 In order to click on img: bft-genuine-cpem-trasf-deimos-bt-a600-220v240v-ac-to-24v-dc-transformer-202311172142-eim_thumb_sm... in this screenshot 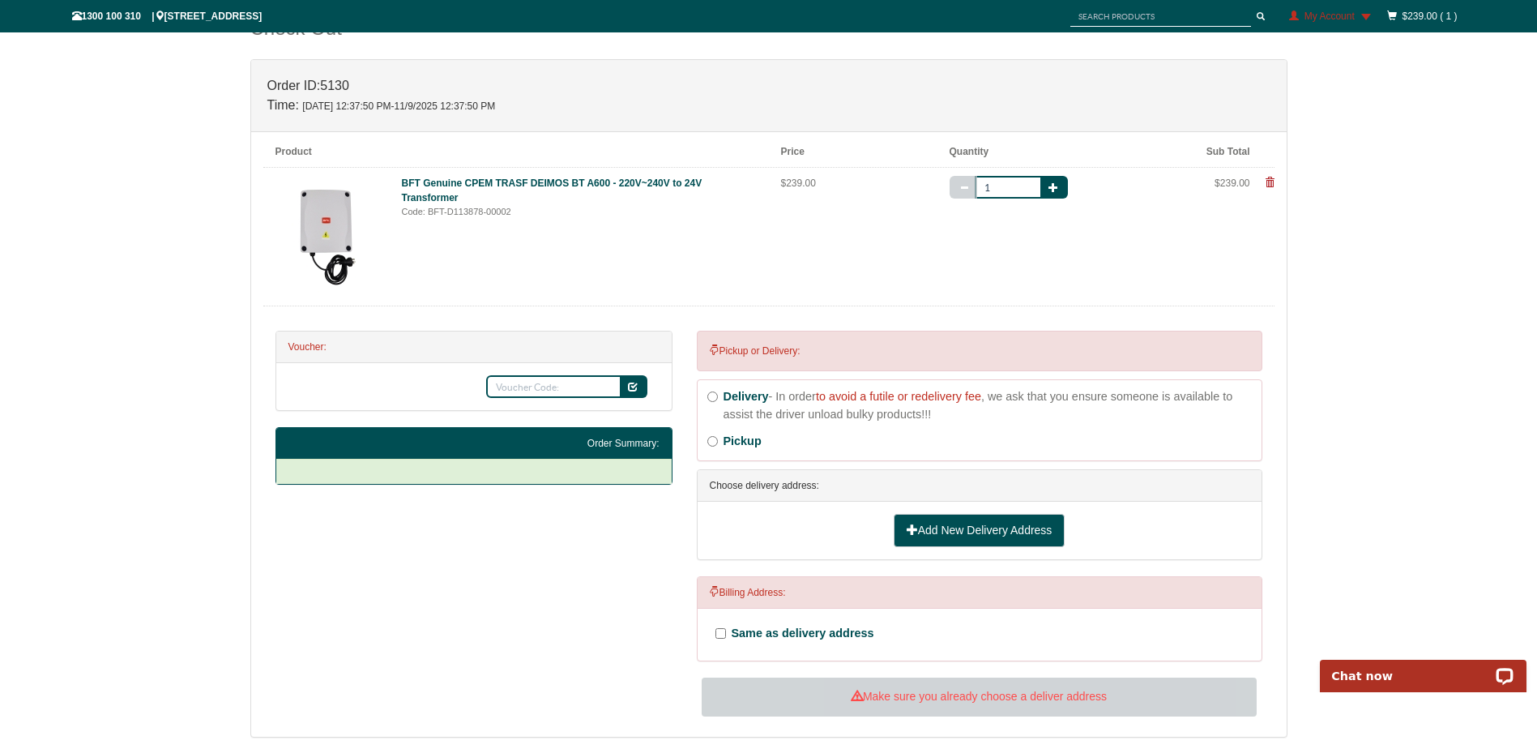, I will do `click(327, 237)`.